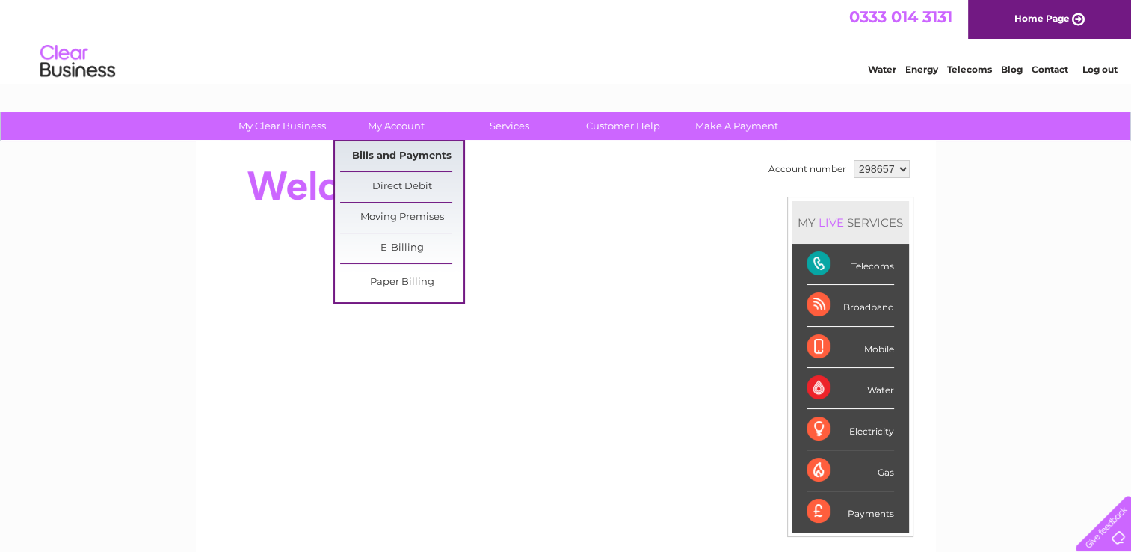 This screenshot has width=1131, height=552. What do you see at coordinates (901, 16) in the screenshot?
I see `span: 0333 014 3131` at bounding box center [901, 16].